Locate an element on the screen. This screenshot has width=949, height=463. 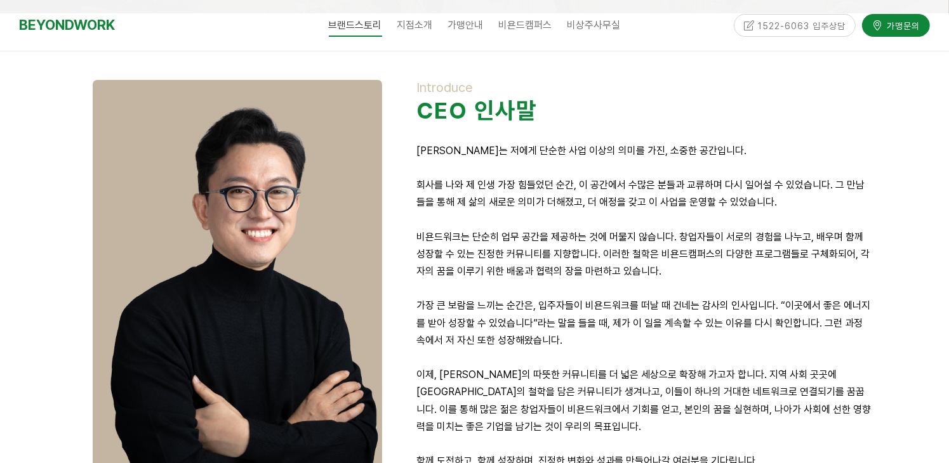
a: 비상주사무실 is located at coordinates (594, 25).